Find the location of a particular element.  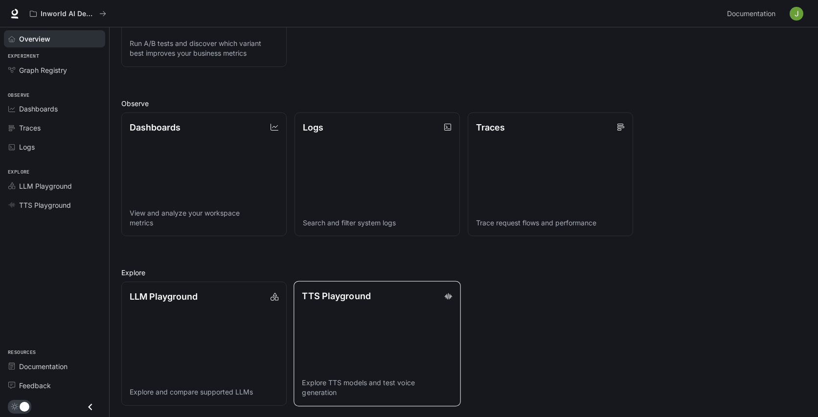

p: Explore and compare supported LLMs is located at coordinates (204, 392).